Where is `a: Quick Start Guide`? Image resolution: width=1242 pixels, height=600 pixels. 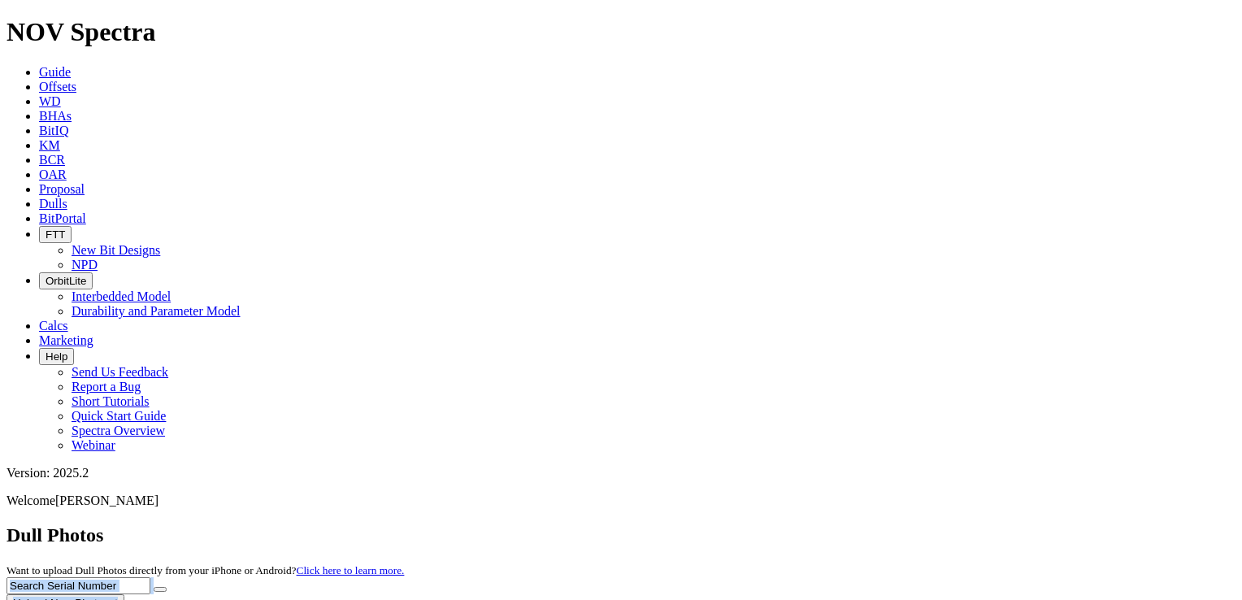
a: Quick Start Guide is located at coordinates (119, 415).